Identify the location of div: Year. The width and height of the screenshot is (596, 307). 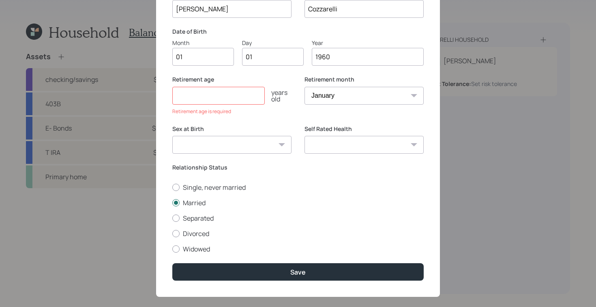
(368, 43).